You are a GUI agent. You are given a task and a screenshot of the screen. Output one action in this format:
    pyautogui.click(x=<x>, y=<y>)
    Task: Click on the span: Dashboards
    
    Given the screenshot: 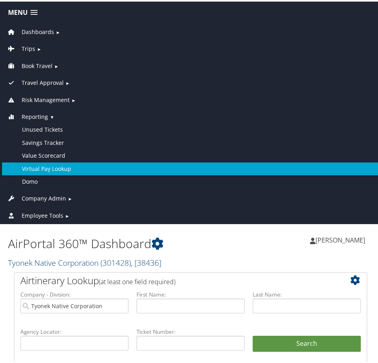 What is the action you would take?
    pyautogui.click(x=38, y=30)
    